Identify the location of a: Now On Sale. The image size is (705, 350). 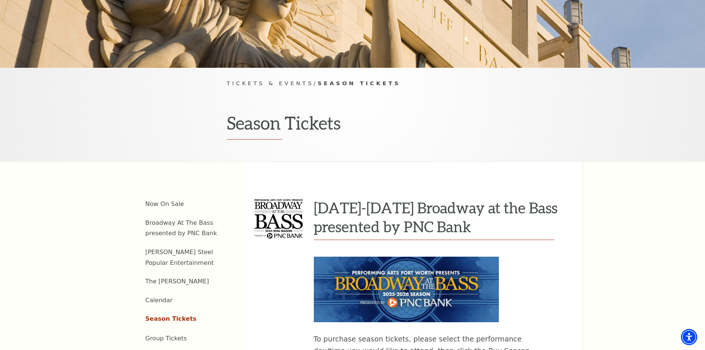
(165, 204).